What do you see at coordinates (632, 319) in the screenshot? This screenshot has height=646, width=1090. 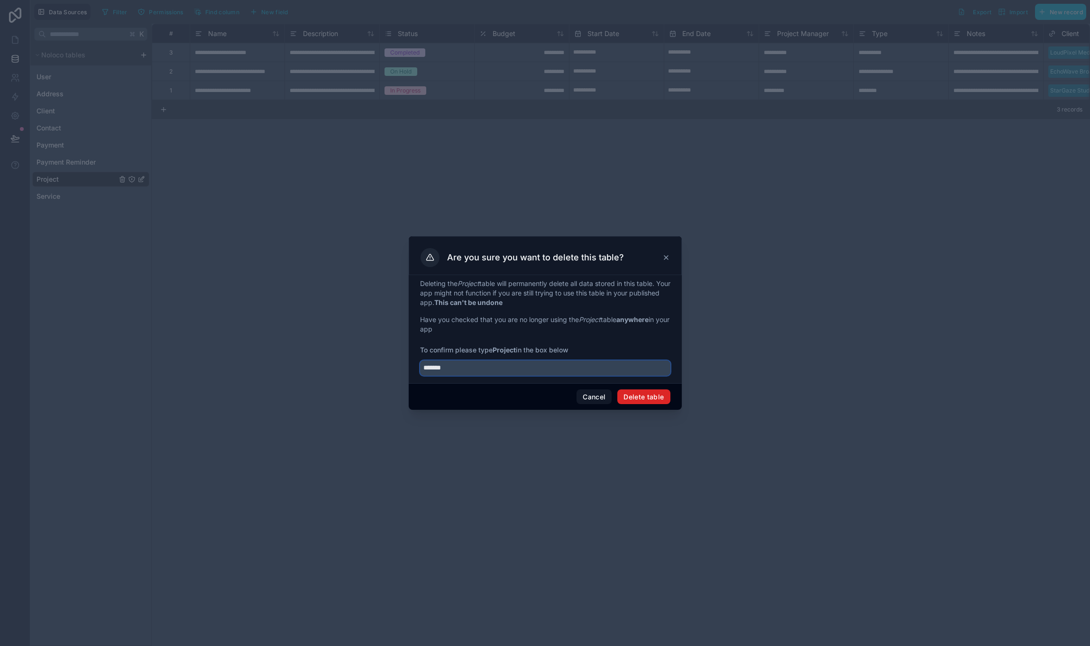 I see `strong: anywhere` at bounding box center [632, 319].